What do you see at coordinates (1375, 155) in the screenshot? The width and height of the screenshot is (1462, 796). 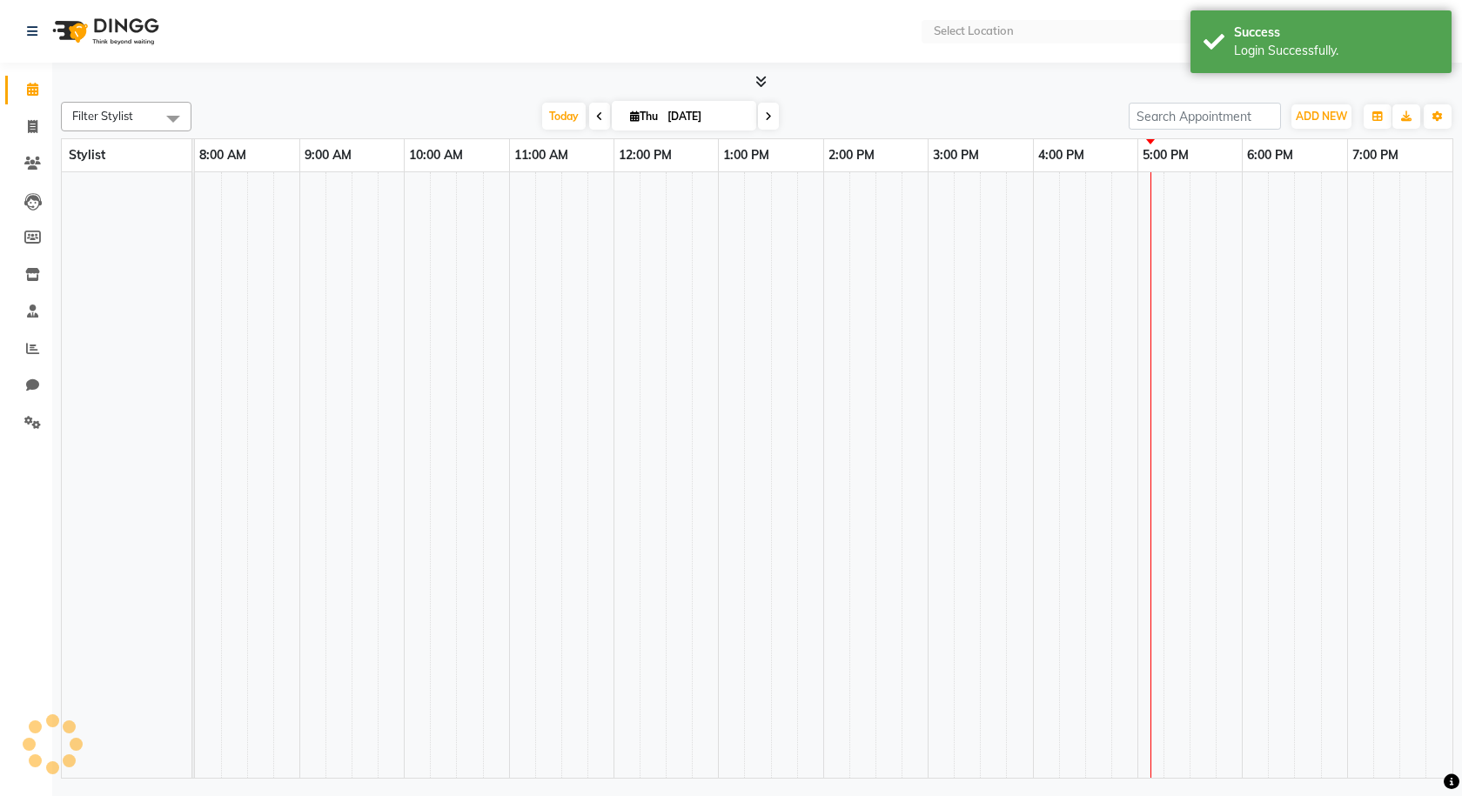 I see `a: 7:00 PM` at bounding box center [1375, 155].